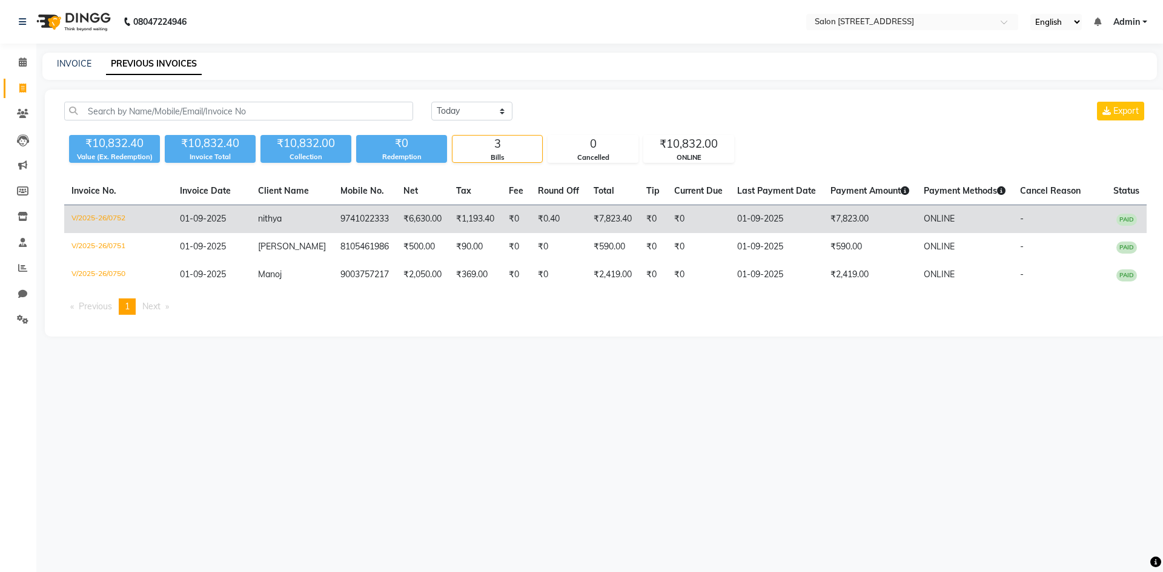 Image resolution: width=1163 pixels, height=572 pixels. What do you see at coordinates (210, 157) in the screenshot?
I see `div: Invoice Total` at bounding box center [210, 157].